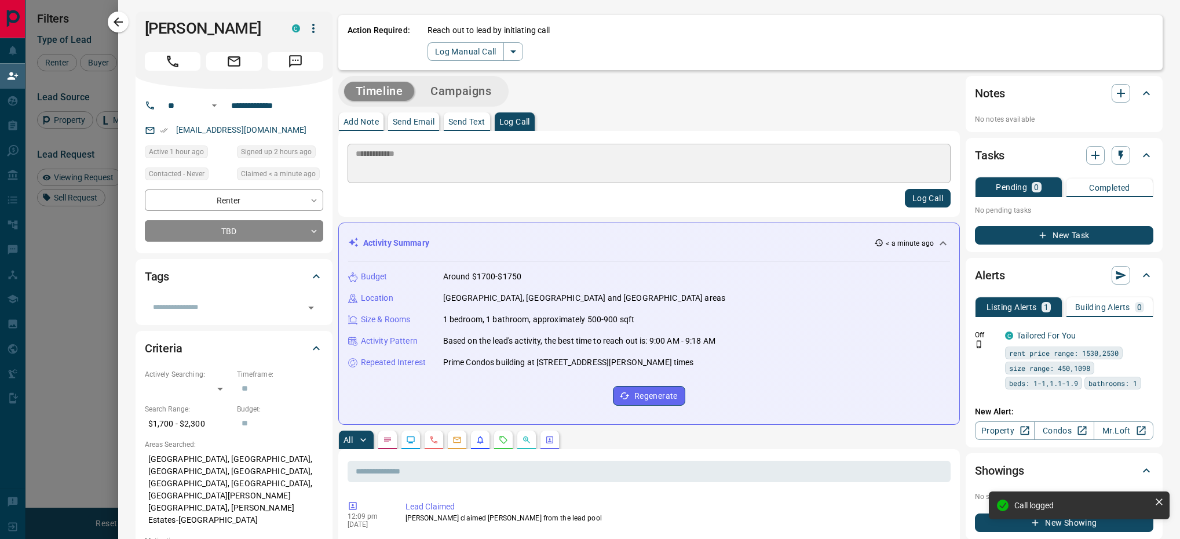  Describe the element at coordinates (1064, 275) in the screenshot. I see `div: Alerts` at that location.